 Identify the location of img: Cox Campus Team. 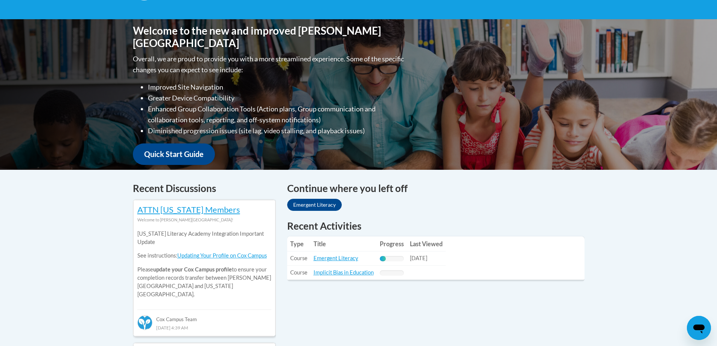
(145, 322).